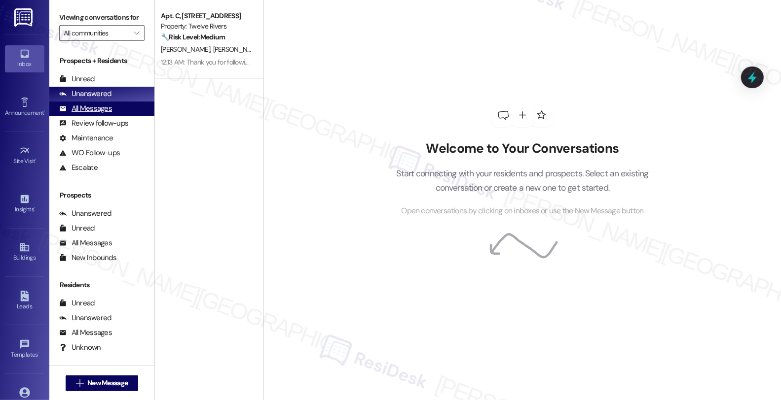 Image resolution: width=781 pixels, height=400 pixels. What do you see at coordinates (86, 138) in the screenshot?
I see `div: Maintenance` at bounding box center [86, 138].